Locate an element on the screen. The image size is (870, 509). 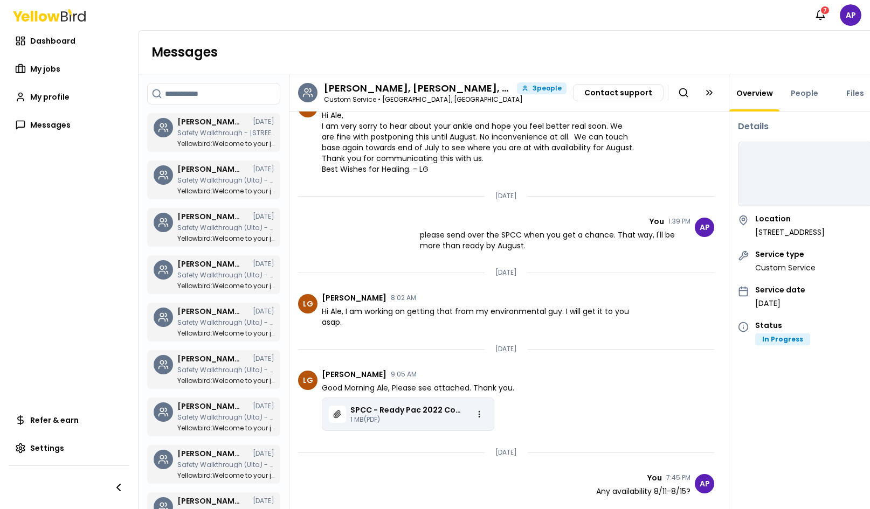
span: please send over the SPCC when you get a chance. That way, I'll be more than ready by August. is located at coordinates (555, 240).